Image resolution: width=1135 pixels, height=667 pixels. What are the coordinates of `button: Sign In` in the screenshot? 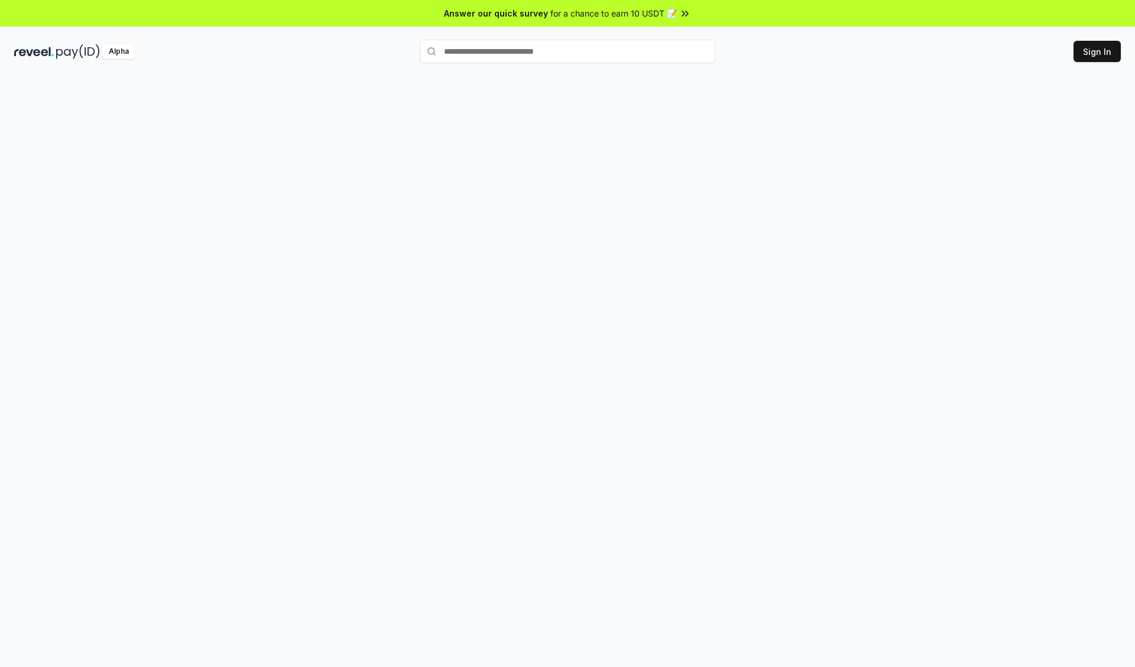 It's located at (1097, 51).